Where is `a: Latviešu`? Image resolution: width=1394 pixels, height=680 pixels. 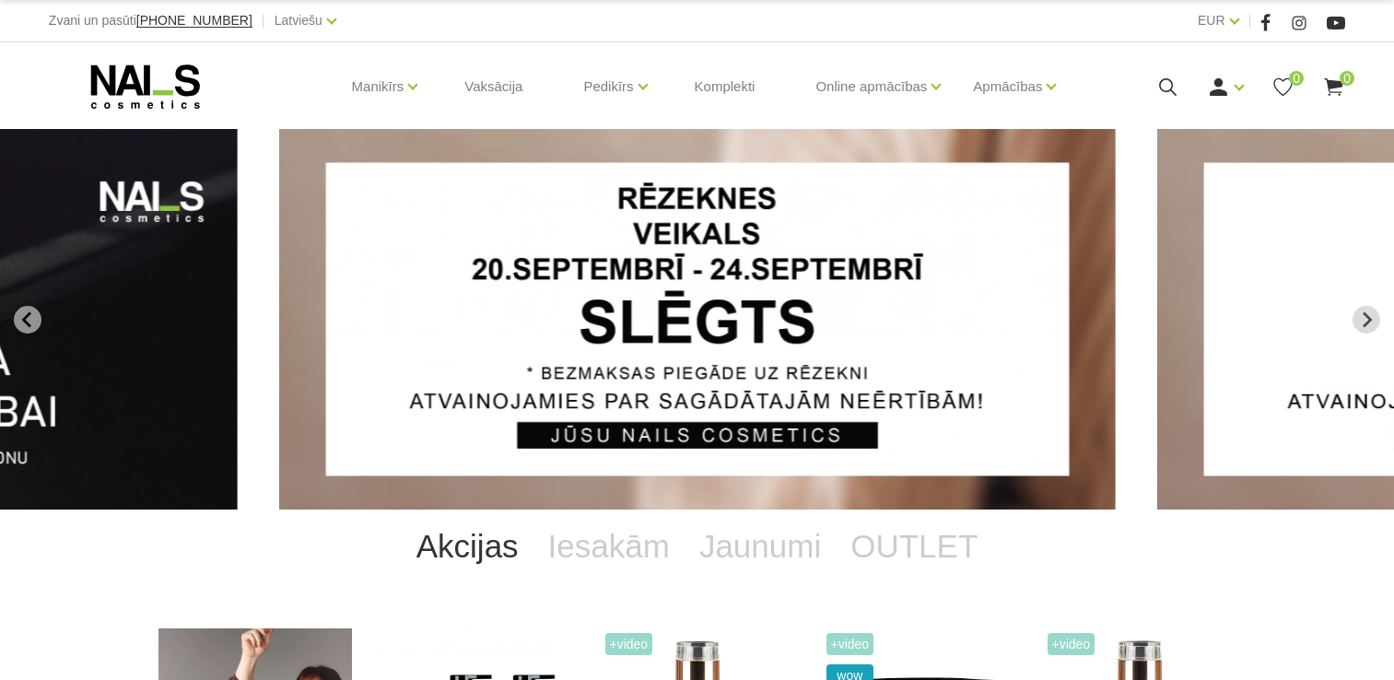 a: Latviešu is located at coordinates (299, 20).